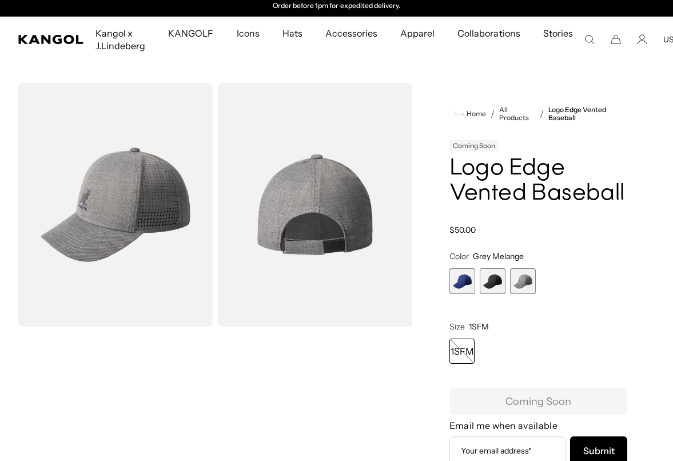 This screenshot has width=673, height=461. What do you see at coordinates (599, 451) in the screenshot?
I see `span: Submit` at bounding box center [599, 451].